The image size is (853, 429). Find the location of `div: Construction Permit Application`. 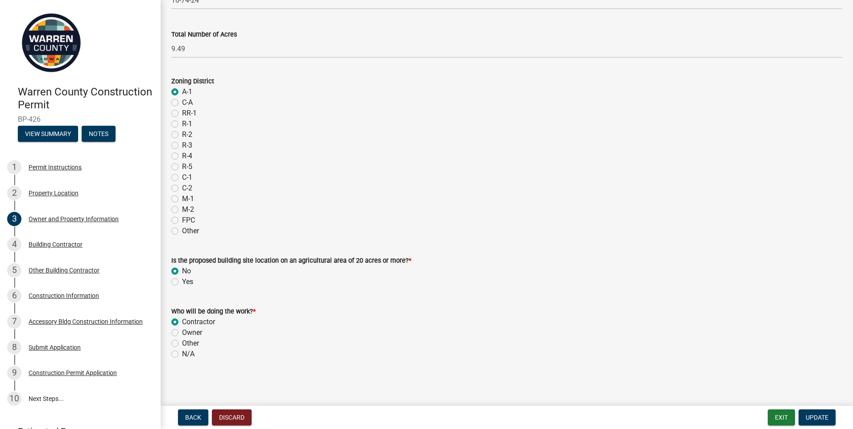

div: Construction Permit Application is located at coordinates (73, 373).